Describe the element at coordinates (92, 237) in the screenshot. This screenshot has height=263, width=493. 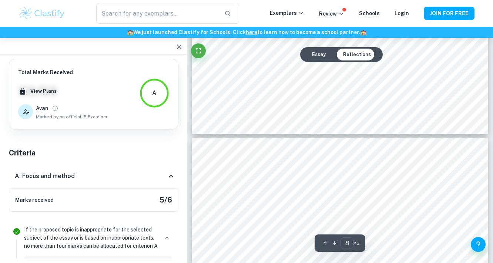
I see `p: If the proposed topic is inappropriate for the selected subject of the essay or is based on inapp...` at that location.